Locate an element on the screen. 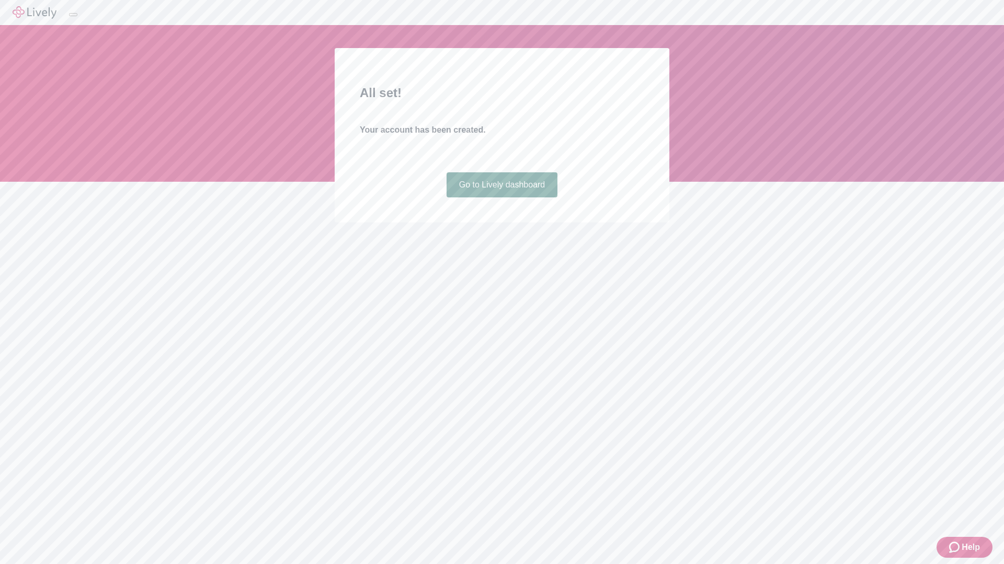 This screenshot has width=1004, height=564. span: Help is located at coordinates (970, 548).